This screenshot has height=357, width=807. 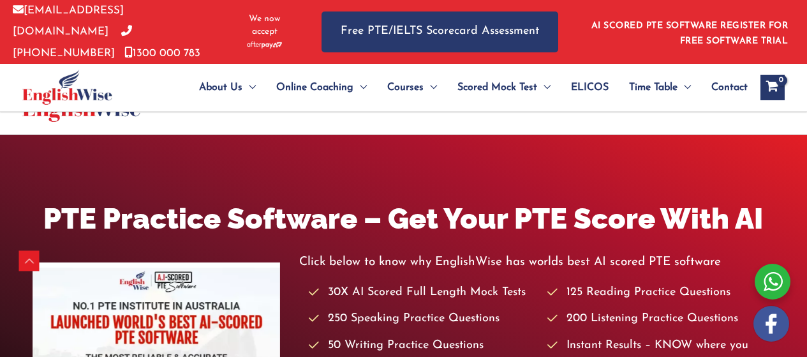 I want to click on a: View Shopping Cart, empty, so click(x=773, y=87).